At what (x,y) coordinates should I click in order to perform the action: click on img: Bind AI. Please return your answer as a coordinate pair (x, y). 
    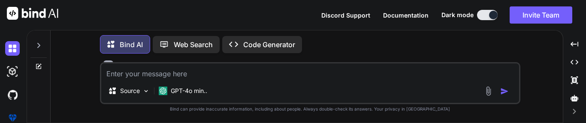
    Looking at the image, I should click on (33, 13).